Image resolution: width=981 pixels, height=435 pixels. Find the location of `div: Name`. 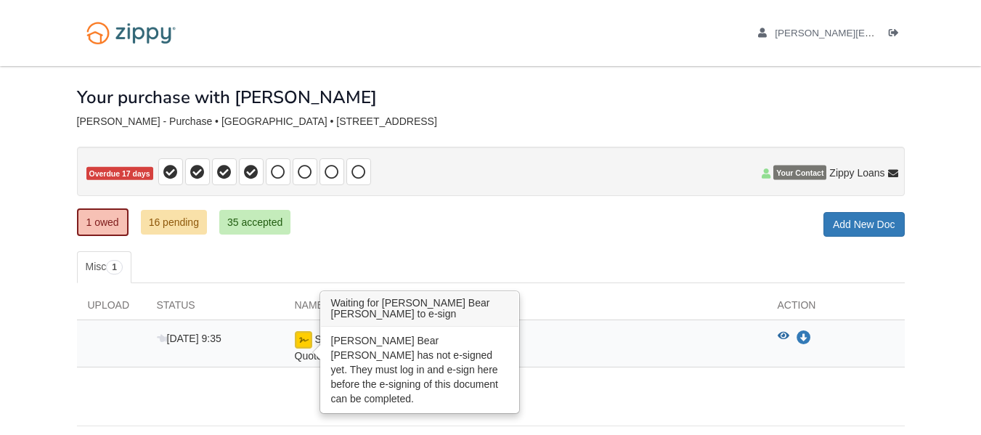

div: Name is located at coordinates (353, 309).